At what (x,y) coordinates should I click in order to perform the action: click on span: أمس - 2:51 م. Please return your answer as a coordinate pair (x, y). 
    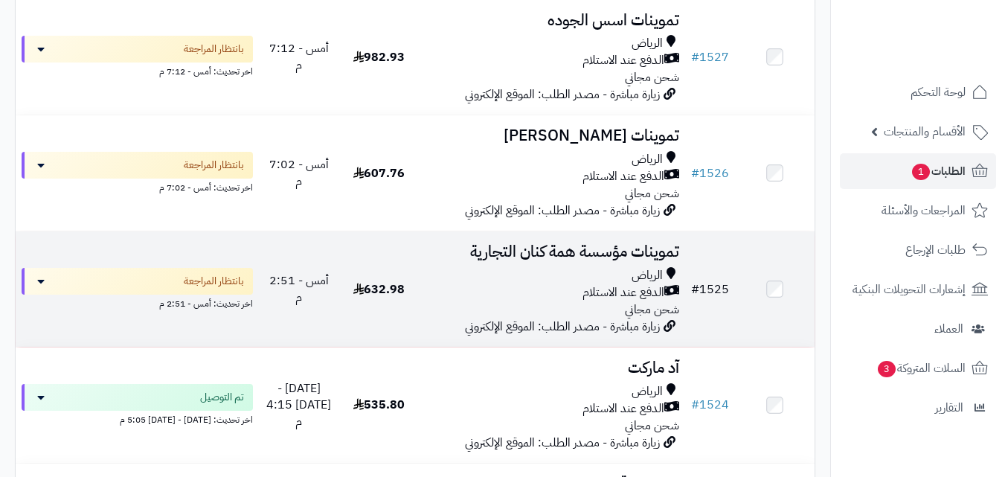
    Looking at the image, I should click on (299, 289).